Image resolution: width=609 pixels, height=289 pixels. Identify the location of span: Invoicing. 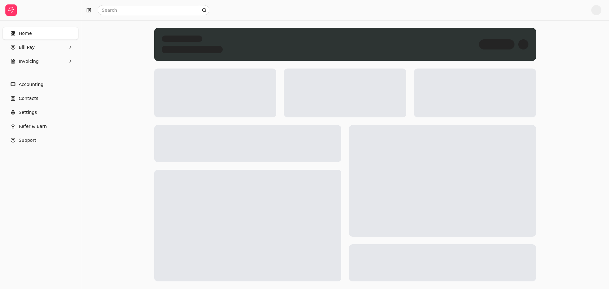
(29, 61).